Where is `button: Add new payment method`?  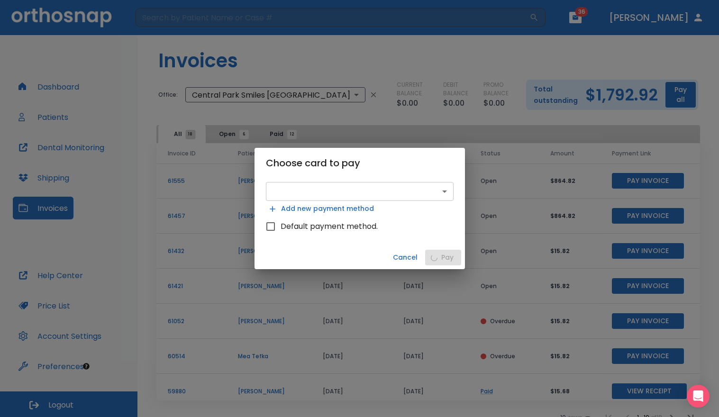
button: Add new payment method is located at coordinates (322, 209).